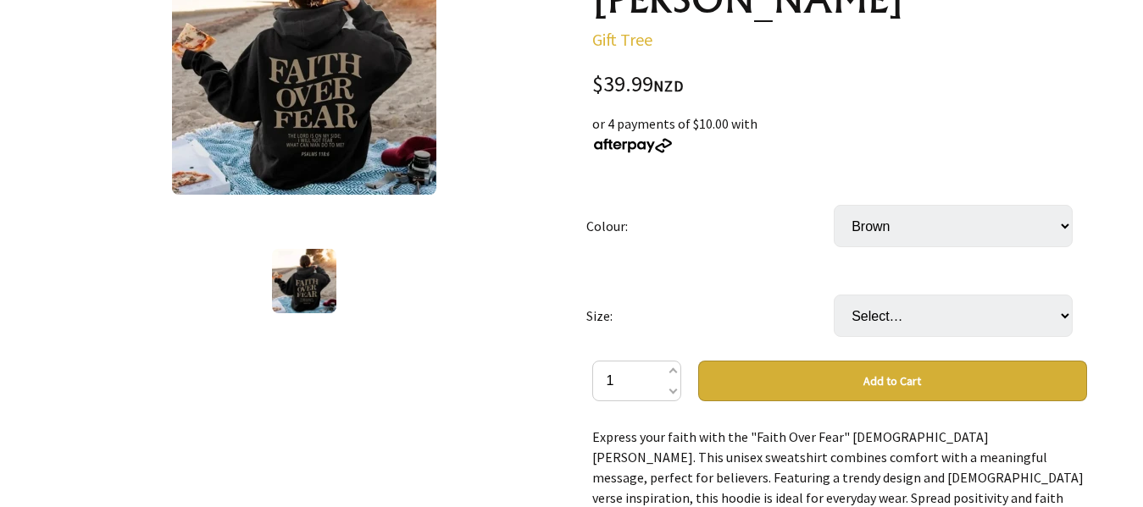  Describe the element at coordinates (622, 39) in the screenshot. I see `a: Gift Tree` at that location.